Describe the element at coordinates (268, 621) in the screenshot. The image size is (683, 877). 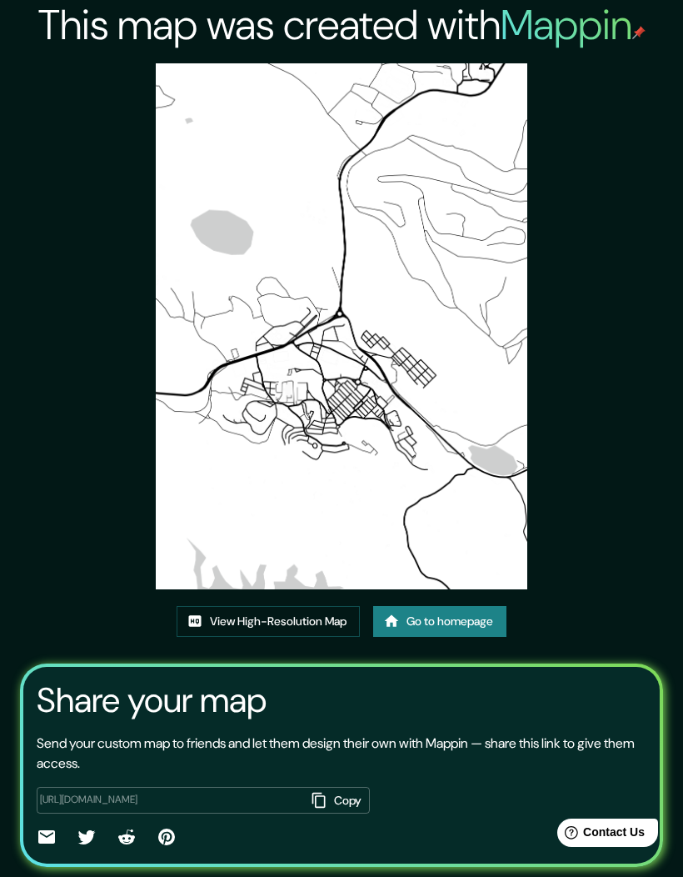
I see `a: View High-Resolution Map` at that location.